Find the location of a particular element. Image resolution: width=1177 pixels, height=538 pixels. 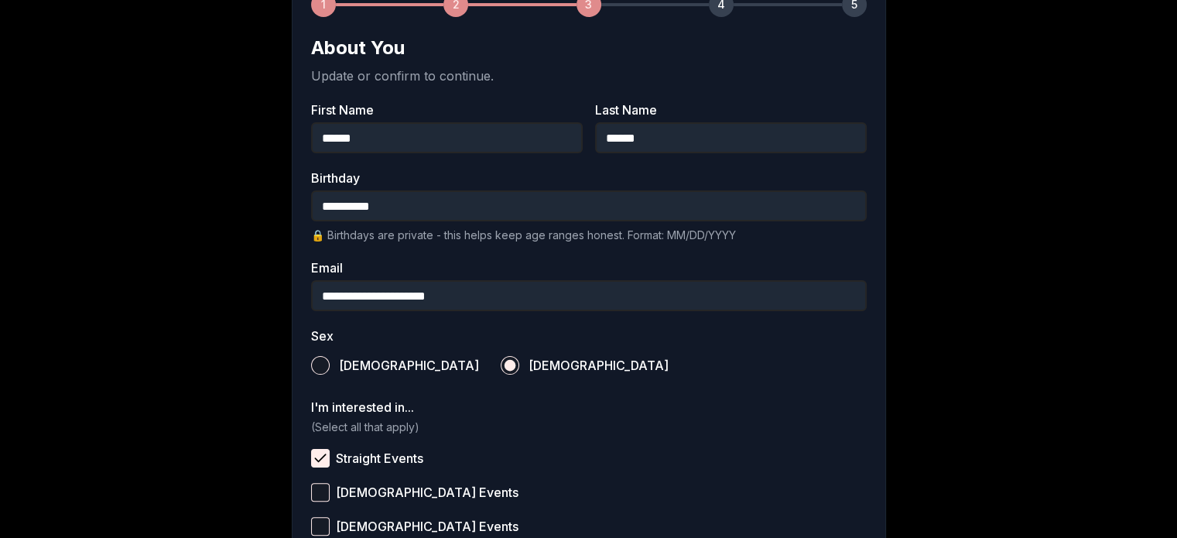

label: Last Name is located at coordinates (731, 110).